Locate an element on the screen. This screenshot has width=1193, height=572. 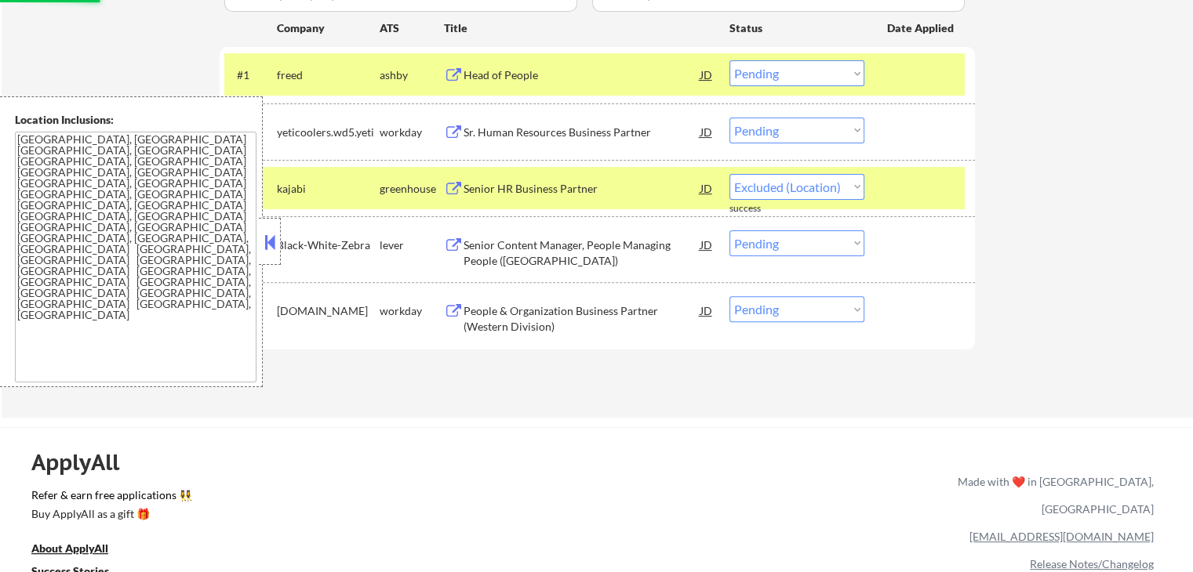
div: Buy ApplyAll as a gift 🎁 is located at coordinates (110, 514).